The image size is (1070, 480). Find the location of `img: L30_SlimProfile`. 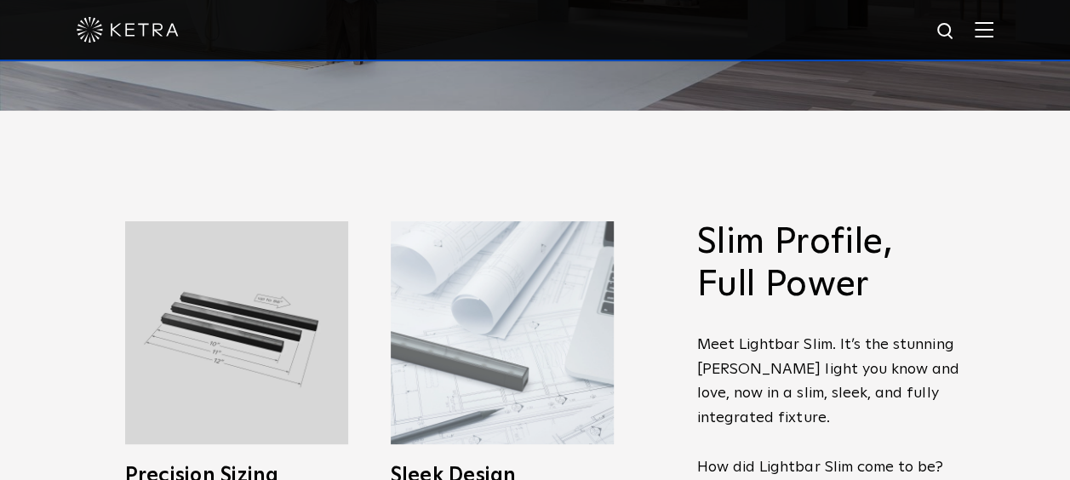

img: L30_SlimProfile is located at coordinates (502, 333).